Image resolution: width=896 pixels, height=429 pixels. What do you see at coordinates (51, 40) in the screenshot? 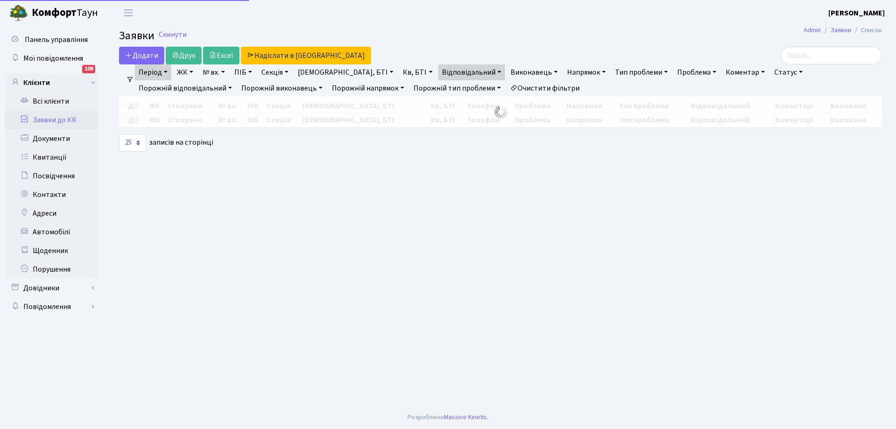
I see `a: Панель управління` at bounding box center [51, 40].